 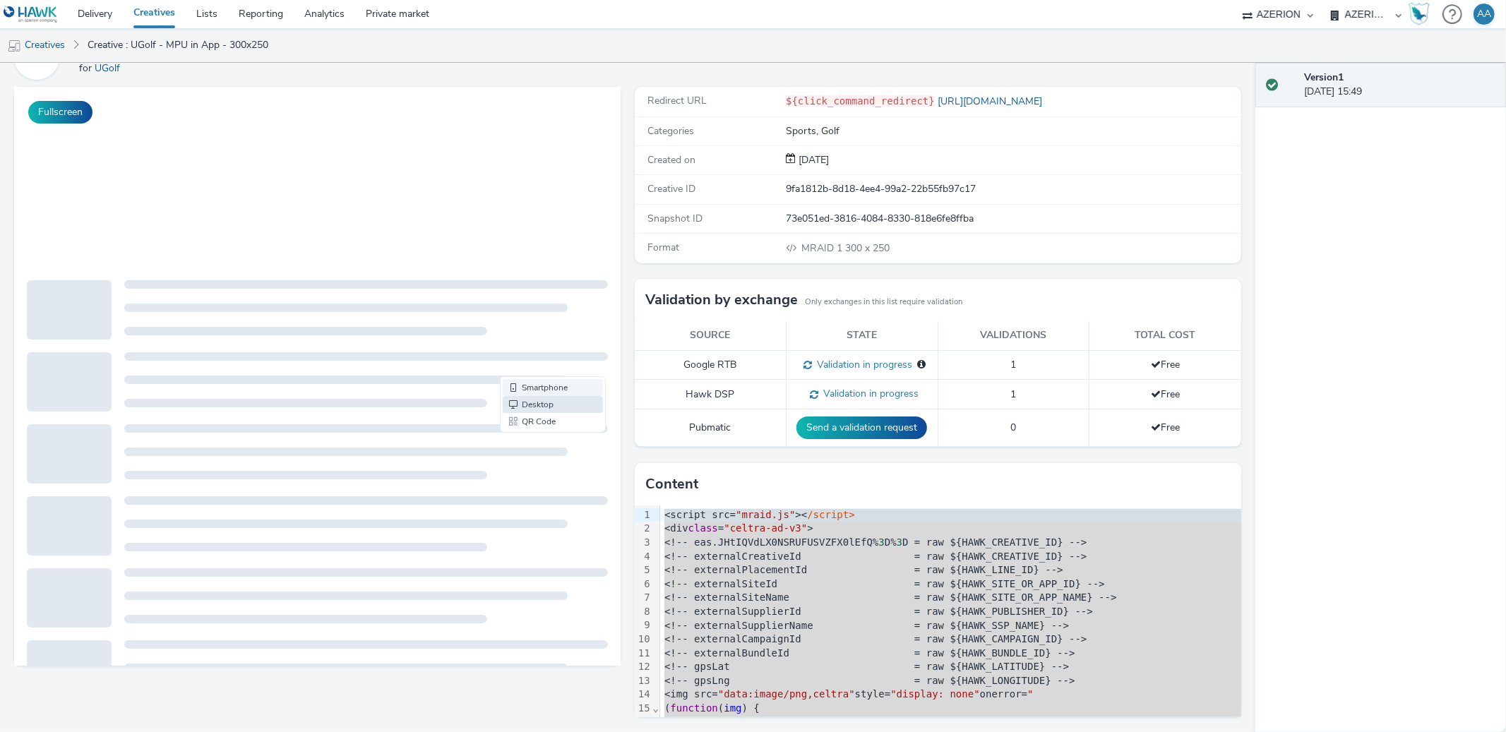 What do you see at coordinates (1013, 335) in the screenshot?
I see `th: Validations` at bounding box center [1013, 335].